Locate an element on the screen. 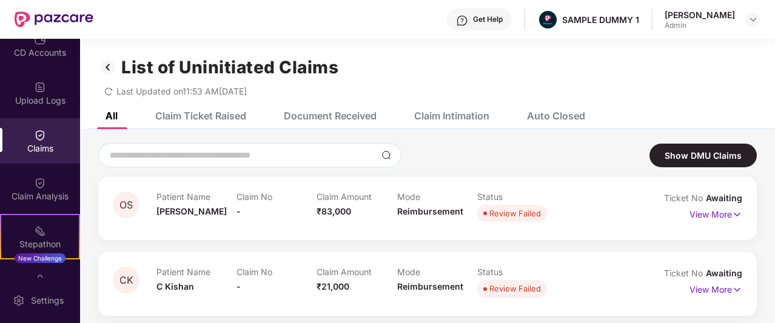  div: SAMPLE DUMMY 1 is located at coordinates (600, 19).